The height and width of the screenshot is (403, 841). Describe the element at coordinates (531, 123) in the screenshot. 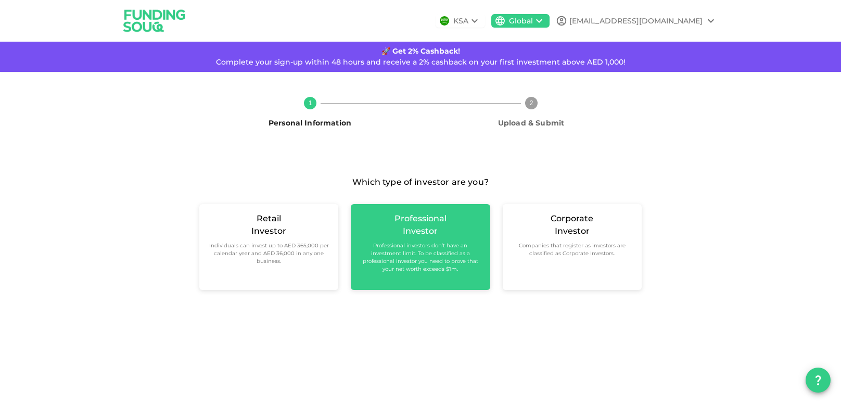

I see `span: Upload & Submit` at that location.